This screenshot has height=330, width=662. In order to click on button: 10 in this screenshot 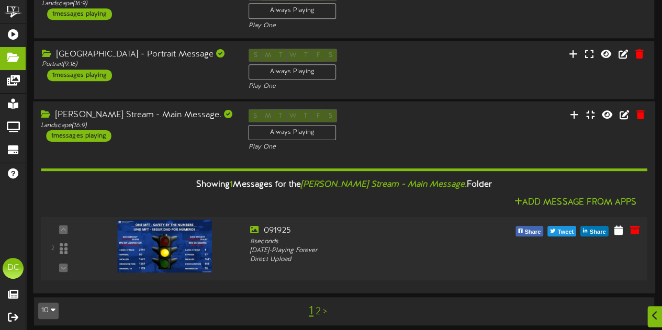, I will do `click(48, 311)`.